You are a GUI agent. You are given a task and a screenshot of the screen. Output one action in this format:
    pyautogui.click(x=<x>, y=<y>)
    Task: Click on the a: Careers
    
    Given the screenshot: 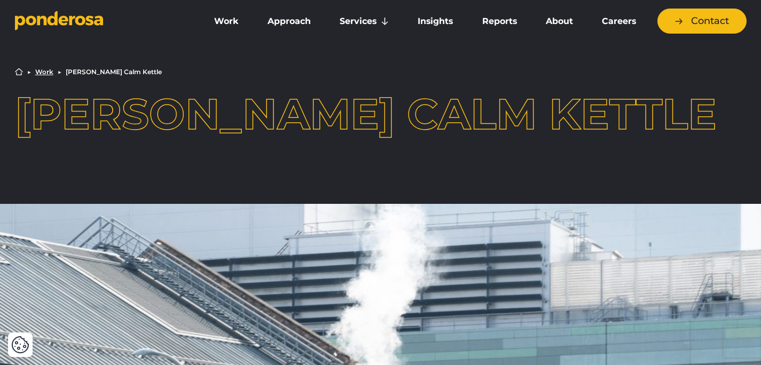 What is the action you would take?
    pyautogui.click(x=619, y=21)
    